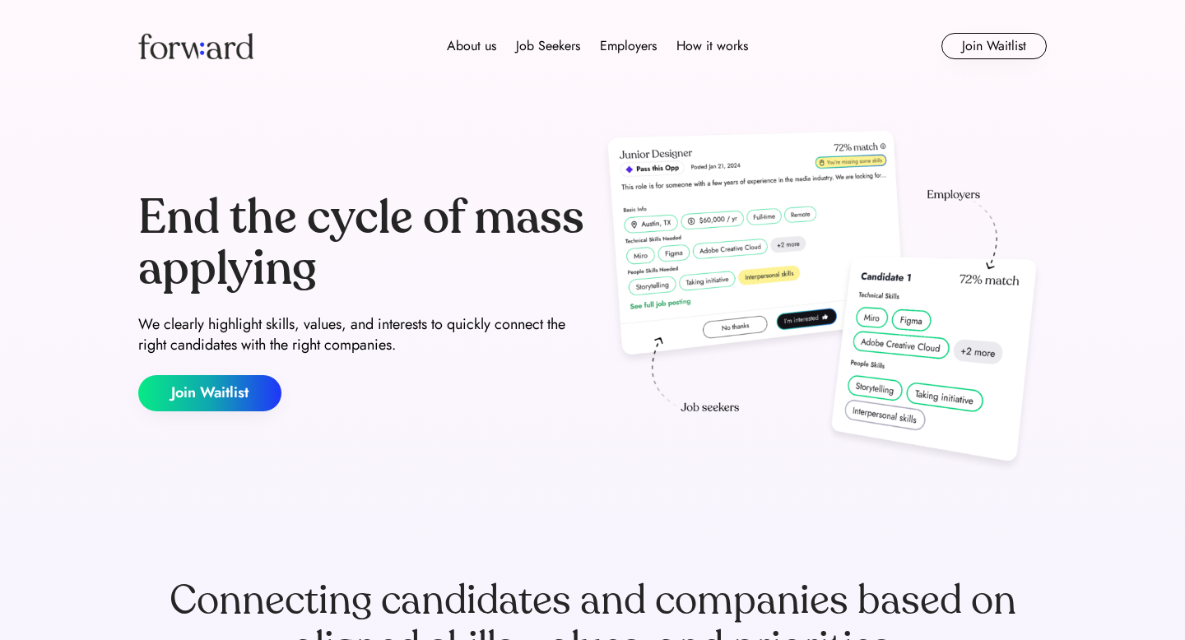 The image size is (1185, 640). What do you see at coordinates (628, 46) in the screenshot?
I see `div: Employers` at bounding box center [628, 46].